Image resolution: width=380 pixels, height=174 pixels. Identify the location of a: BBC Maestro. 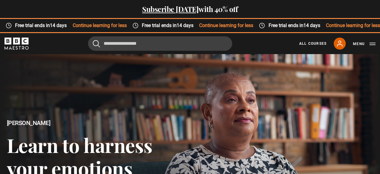
(17, 44).